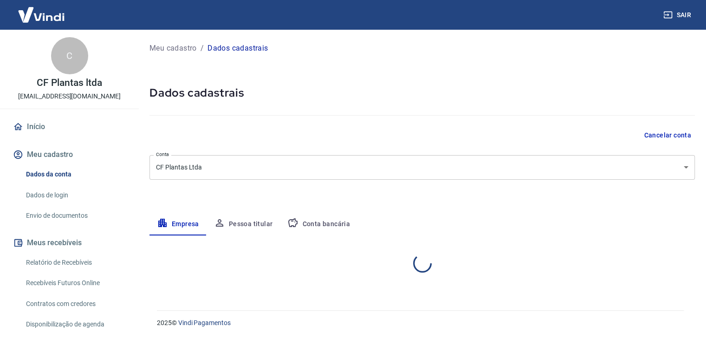 The height and width of the screenshot is (339, 706). Describe the element at coordinates (178, 224) in the screenshot. I see `button: Empresa` at that location.